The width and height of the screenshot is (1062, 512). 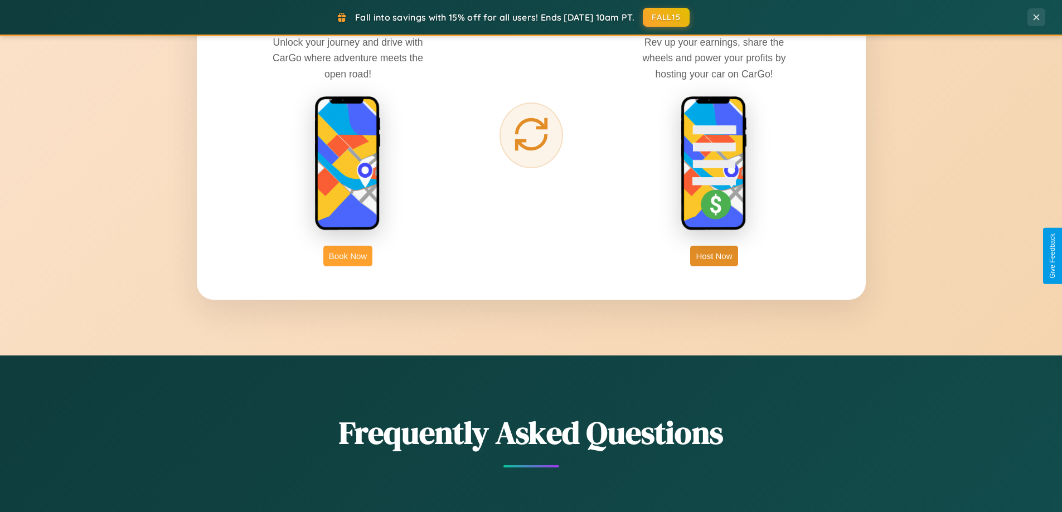 I want to click on button: Host Now, so click(x=714, y=256).